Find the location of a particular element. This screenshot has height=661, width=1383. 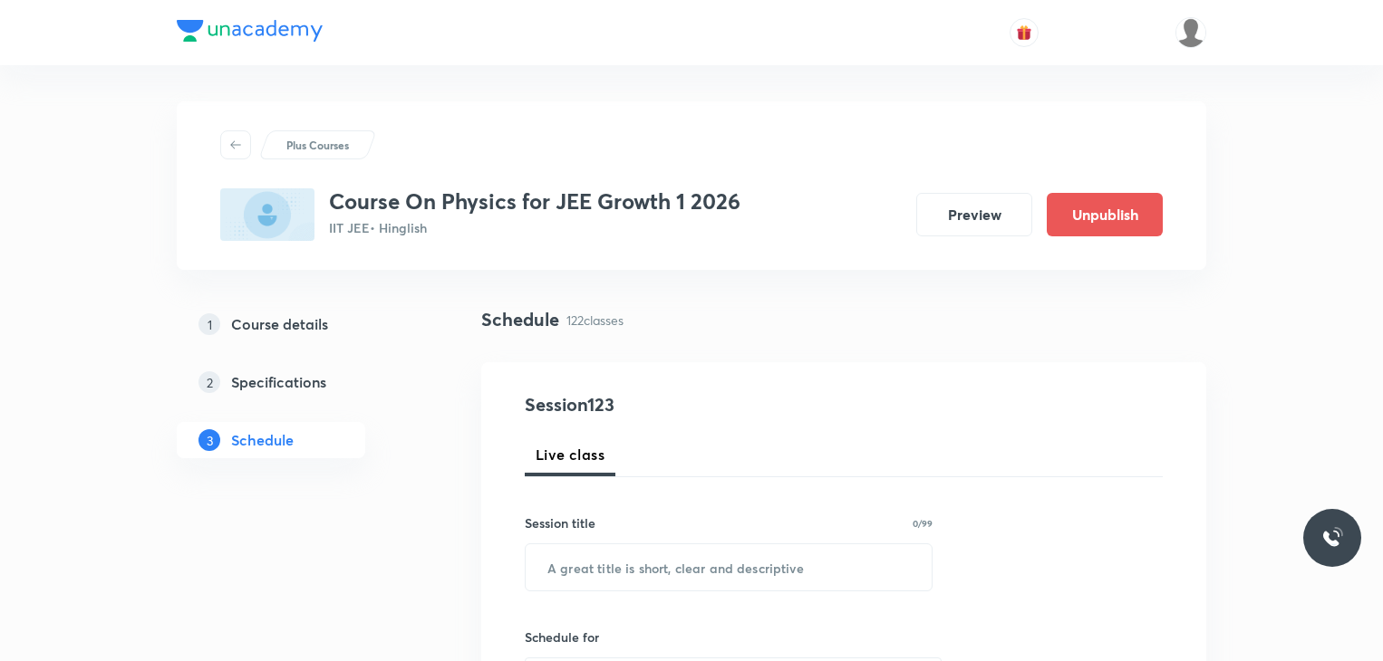

h5: Course details is located at coordinates (279, 324).